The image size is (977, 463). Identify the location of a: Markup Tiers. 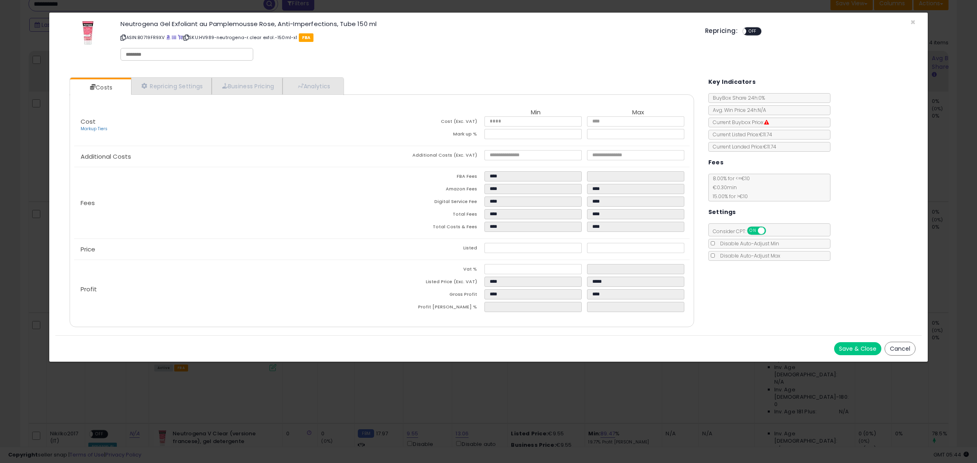
(94, 129).